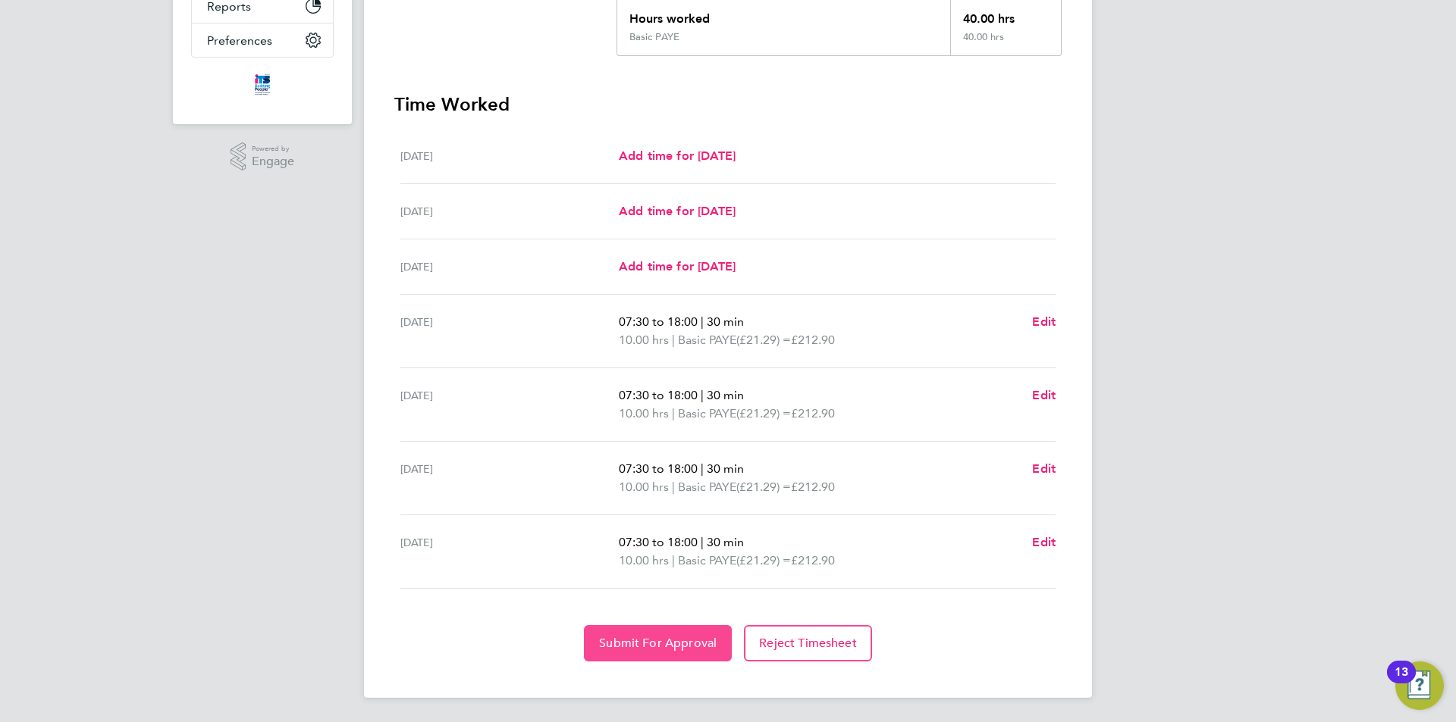  I want to click on a: Go to home page, so click(262, 85).